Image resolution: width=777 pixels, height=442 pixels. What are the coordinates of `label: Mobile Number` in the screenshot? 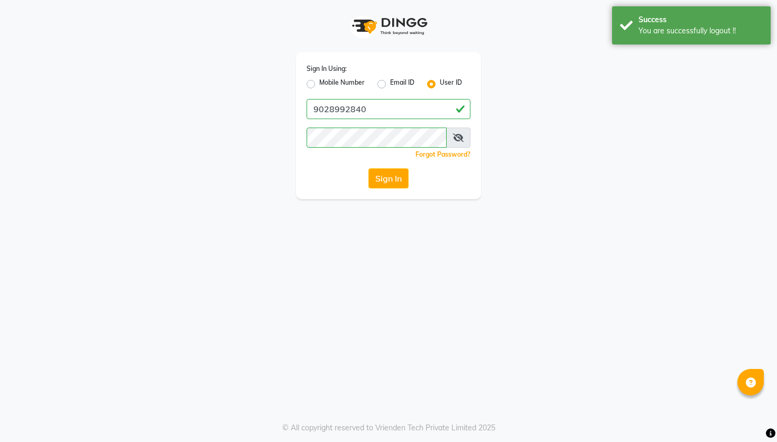 It's located at (342, 84).